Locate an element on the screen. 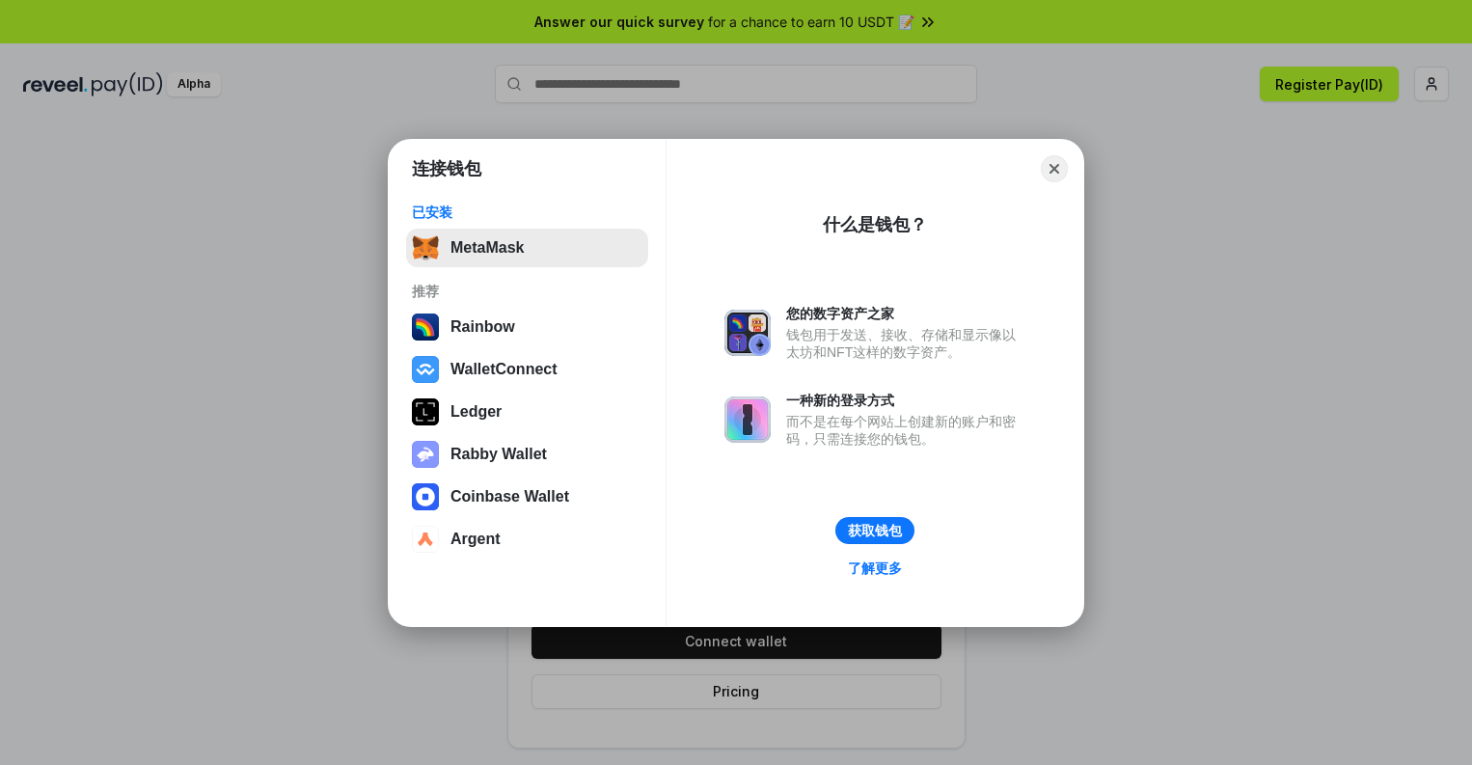 This screenshot has height=765, width=1472. div: 了解更多 is located at coordinates (875, 568).